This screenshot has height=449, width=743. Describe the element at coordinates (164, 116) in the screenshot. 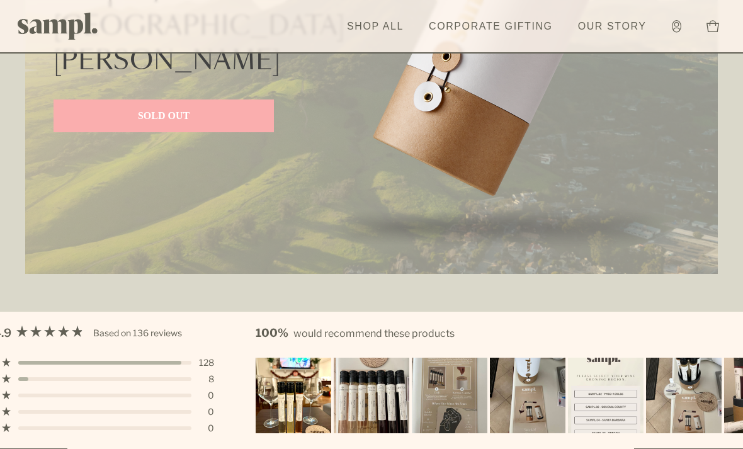

I see `p: SOLD OUT` at that location.